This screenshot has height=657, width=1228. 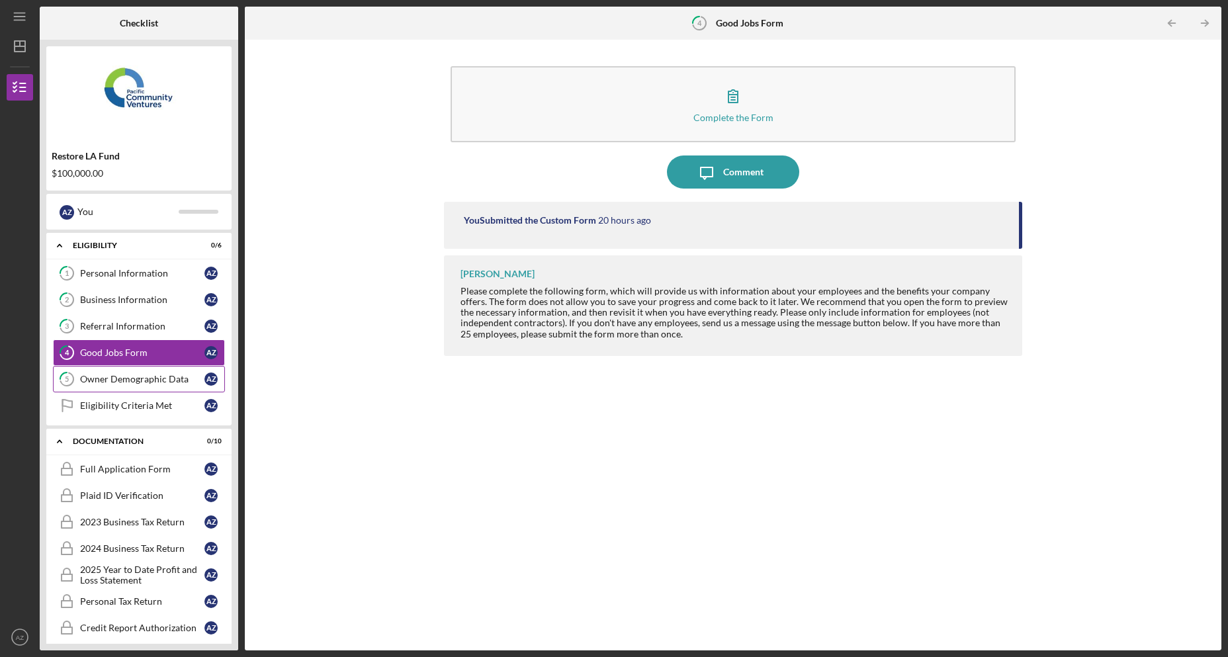 I want to click on button: Complete the Form, so click(x=733, y=104).